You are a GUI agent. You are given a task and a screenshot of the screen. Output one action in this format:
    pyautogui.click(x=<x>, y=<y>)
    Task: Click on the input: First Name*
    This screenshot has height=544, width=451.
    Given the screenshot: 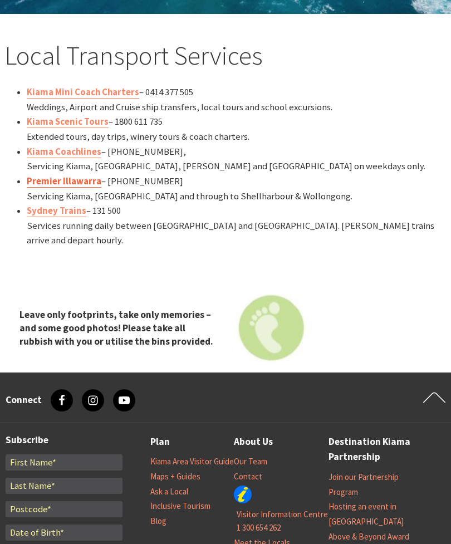 What is the action you would take?
    pyautogui.click(x=64, y=462)
    